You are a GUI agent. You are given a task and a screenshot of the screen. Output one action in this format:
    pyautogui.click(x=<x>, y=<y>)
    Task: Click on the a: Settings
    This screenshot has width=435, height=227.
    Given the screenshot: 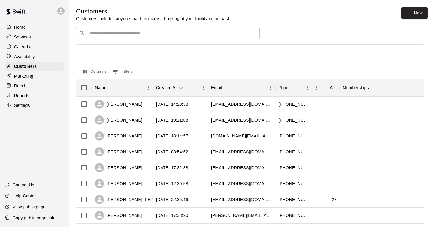 What is the action you would take?
    pyautogui.click(x=34, y=106)
    